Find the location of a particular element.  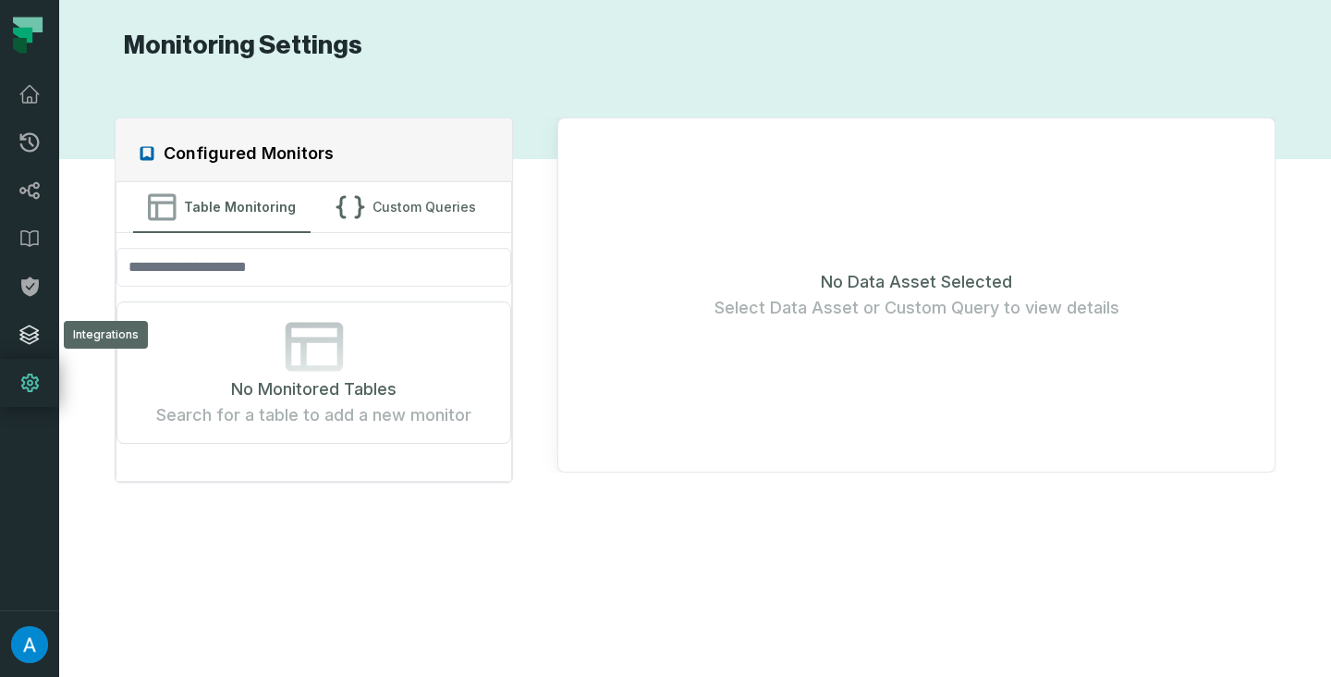

span: Search for a table to add a new monitor is located at coordinates (313, 415).